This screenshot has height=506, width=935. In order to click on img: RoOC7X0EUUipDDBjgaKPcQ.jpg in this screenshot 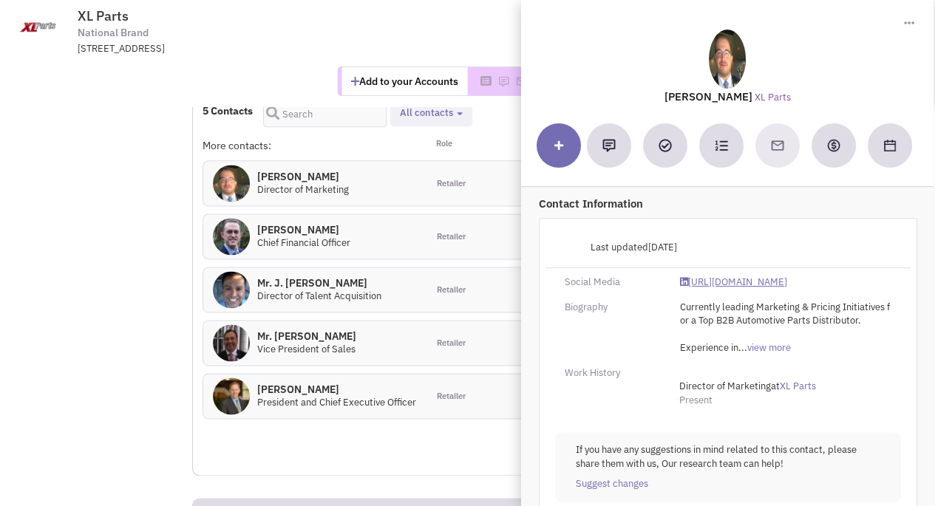, I will do `click(231, 236)`.